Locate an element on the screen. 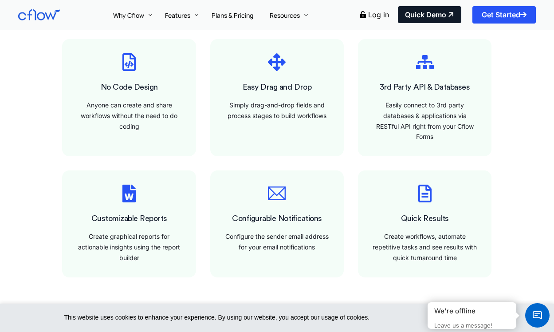  div: Create graphical reports for actionable insights using the report builder is located at coordinates (129, 247).